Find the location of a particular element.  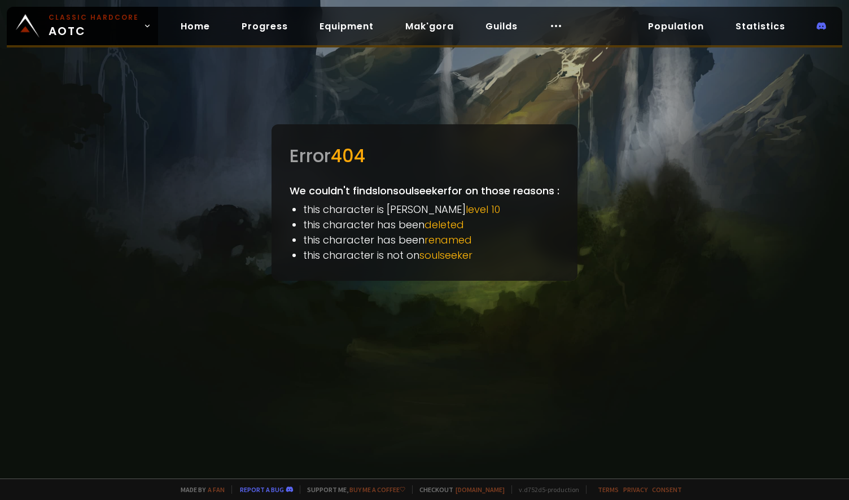

span: Support me, is located at coordinates (352, 489).